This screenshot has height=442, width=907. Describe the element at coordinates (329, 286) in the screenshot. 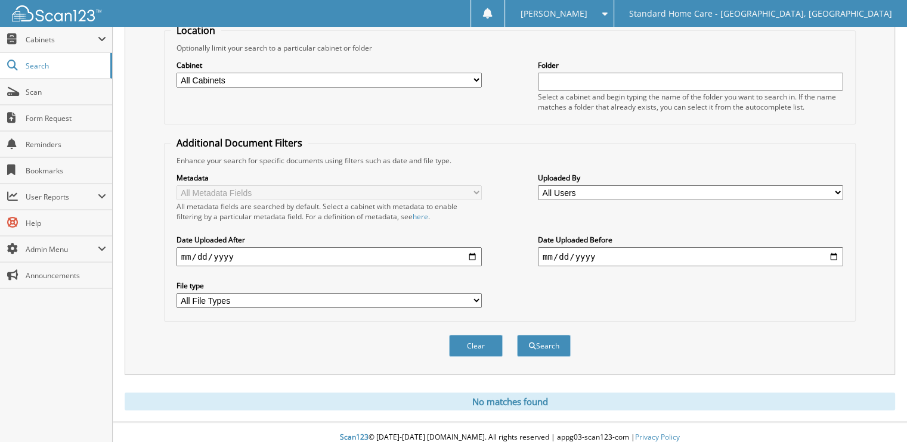

I see `label: File type` at that location.